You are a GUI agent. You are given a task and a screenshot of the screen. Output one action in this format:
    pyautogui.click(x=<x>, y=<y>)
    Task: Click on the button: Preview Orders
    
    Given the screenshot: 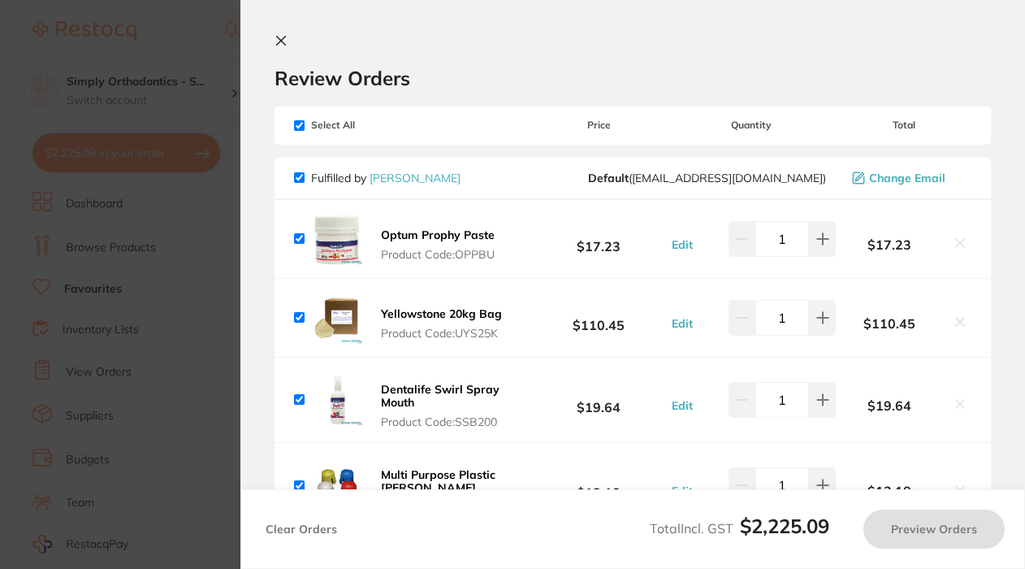 What is the action you would take?
    pyautogui.click(x=934, y=529)
    